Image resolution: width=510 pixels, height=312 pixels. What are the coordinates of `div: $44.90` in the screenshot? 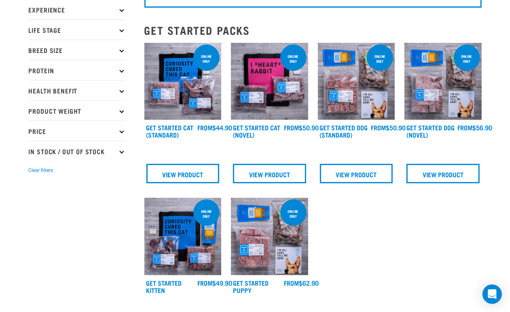 It's located at (215, 127).